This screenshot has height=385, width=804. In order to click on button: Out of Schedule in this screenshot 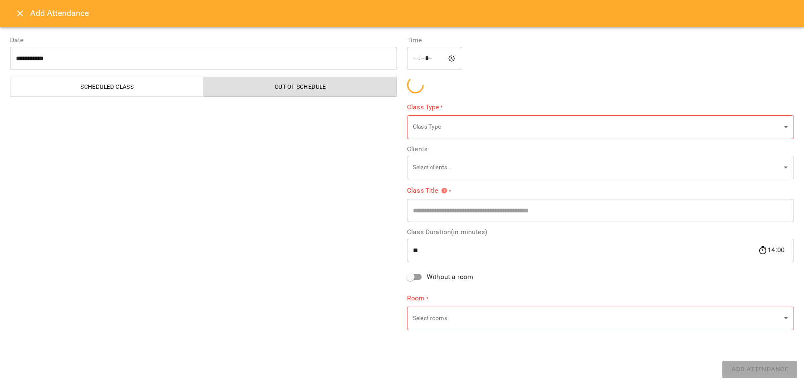, I will do `click(300, 87)`.